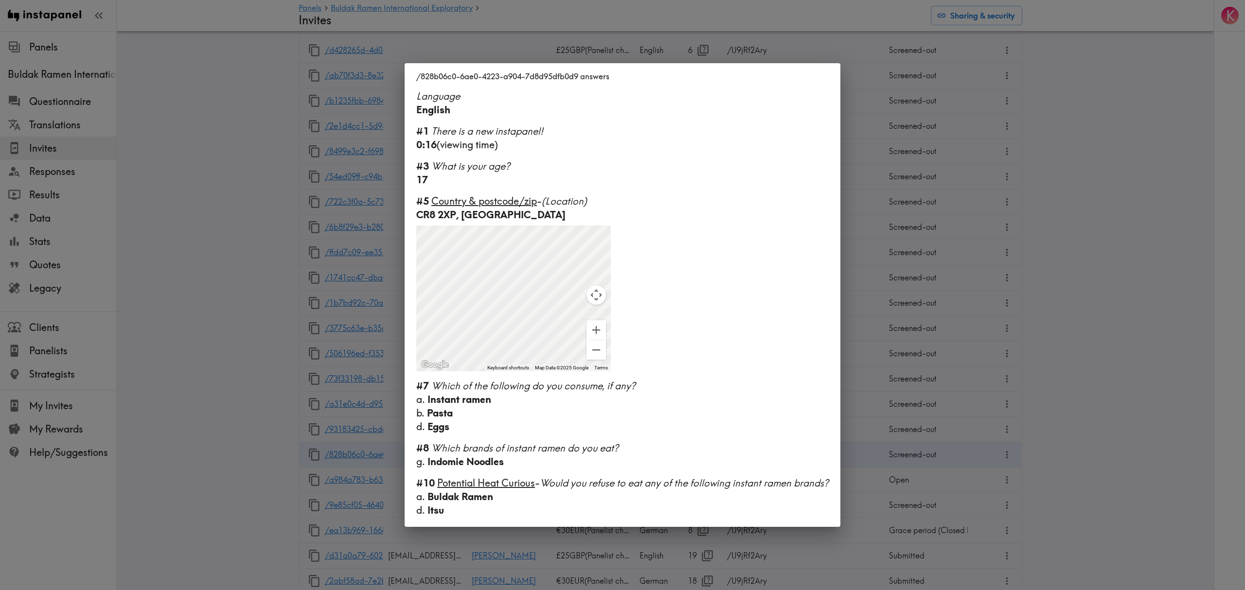  What do you see at coordinates (438, 96) in the screenshot?
I see `span: Language` at bounding box center [438, 96].